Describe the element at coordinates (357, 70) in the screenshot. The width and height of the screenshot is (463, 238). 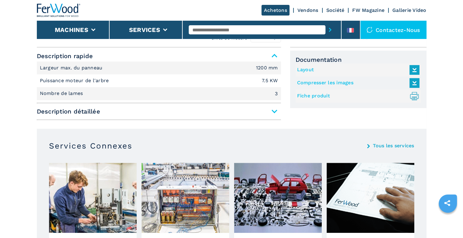
I see `a: Layout` at that location.